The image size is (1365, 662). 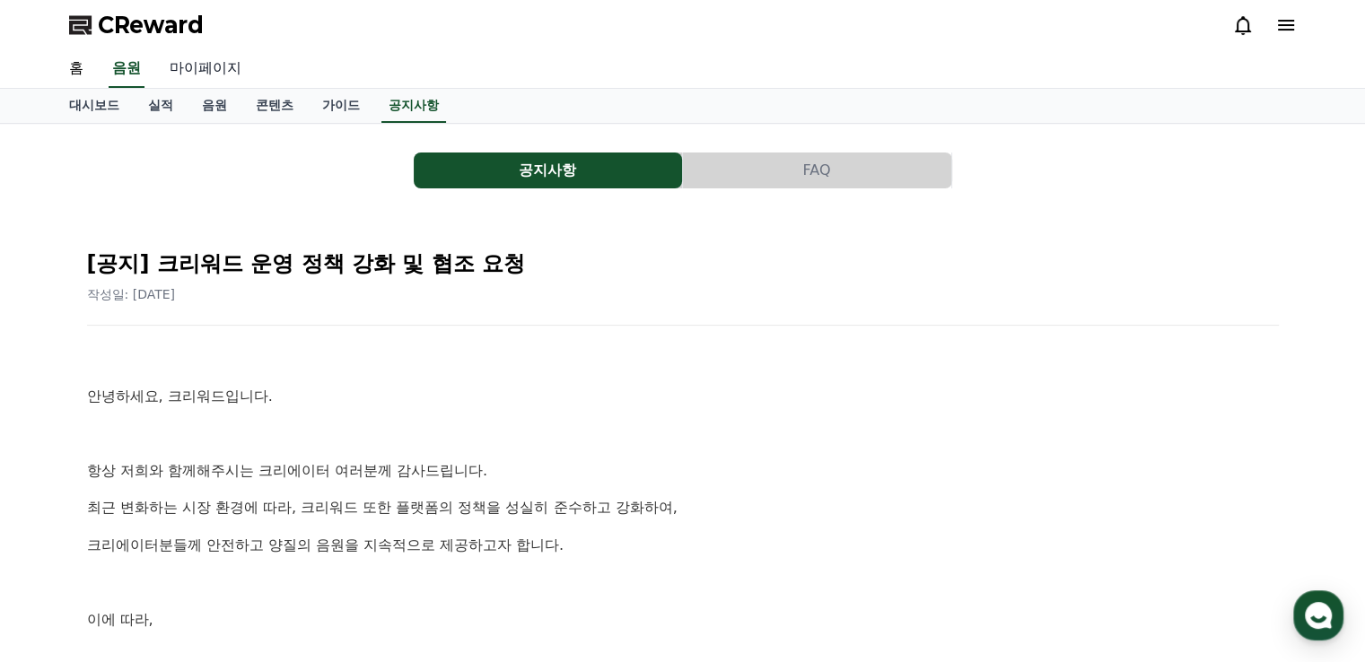 I want to click on a: 설정, so click(x=288, y=536).